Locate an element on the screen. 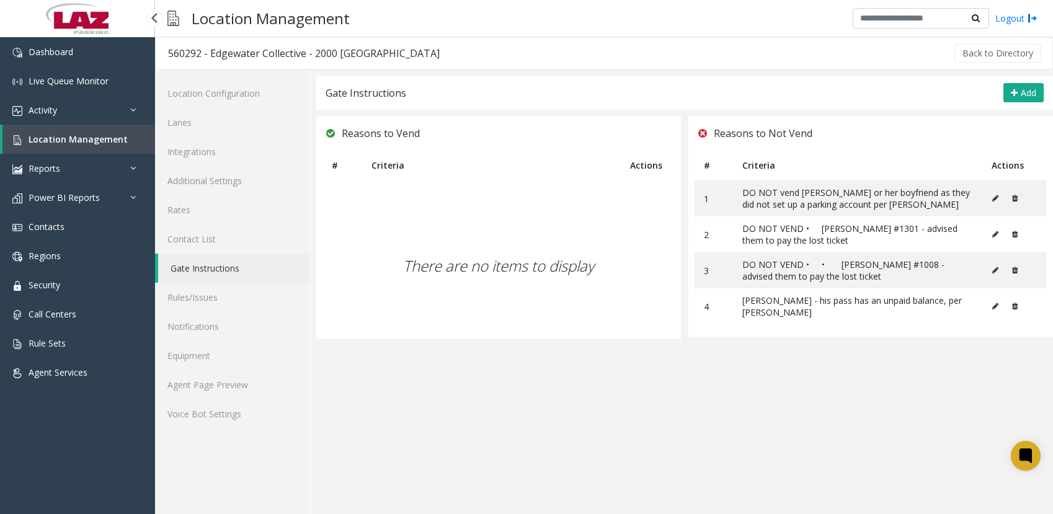 Image resolution: width=1053 pixels, height=514 pixels. span: Live Queue Monitor is located at coordinates (68, 81).